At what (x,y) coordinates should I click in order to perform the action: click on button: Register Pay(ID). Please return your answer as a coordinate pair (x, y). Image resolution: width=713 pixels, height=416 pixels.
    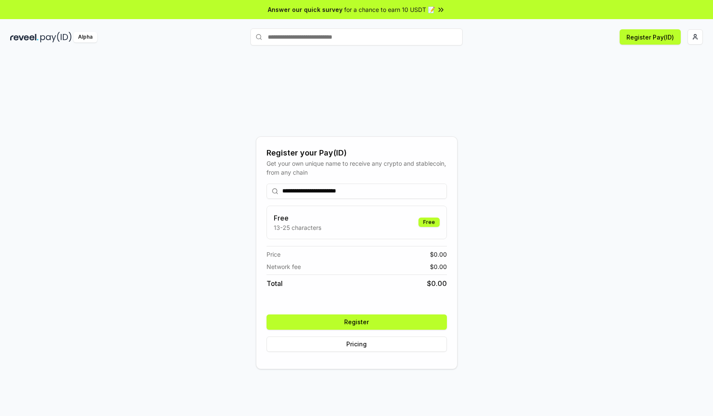
    Looking at the image, I should click on (651, 37).